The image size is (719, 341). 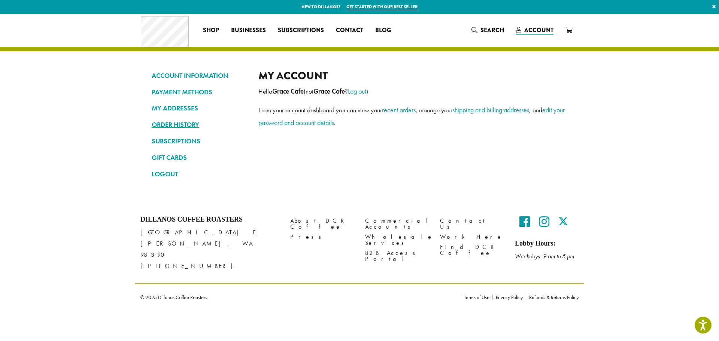 What do you see at coordinates (487, 30) in the screenshot?
I see `a: Search` at bounding box center [487, 30].